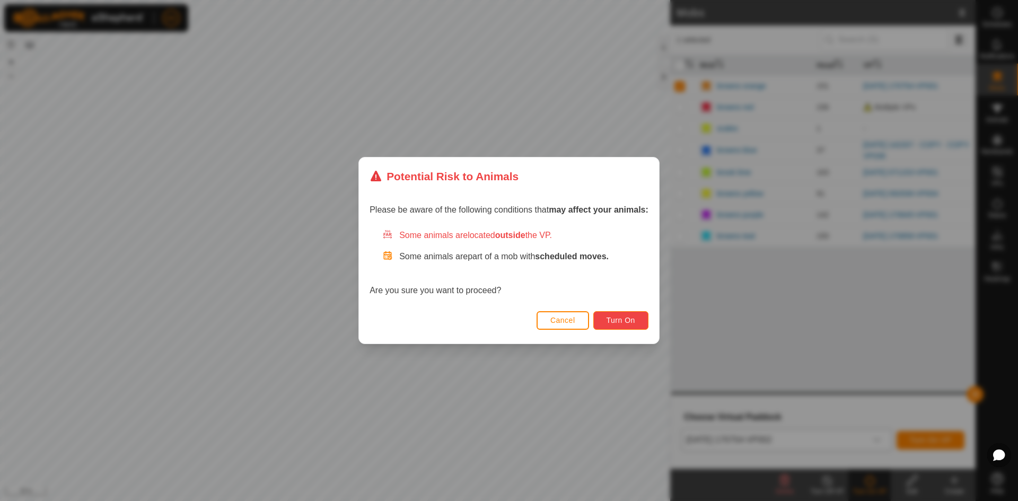 The image size is (1018, 501). I want to click on p: Some animals are, so click(524, 257).